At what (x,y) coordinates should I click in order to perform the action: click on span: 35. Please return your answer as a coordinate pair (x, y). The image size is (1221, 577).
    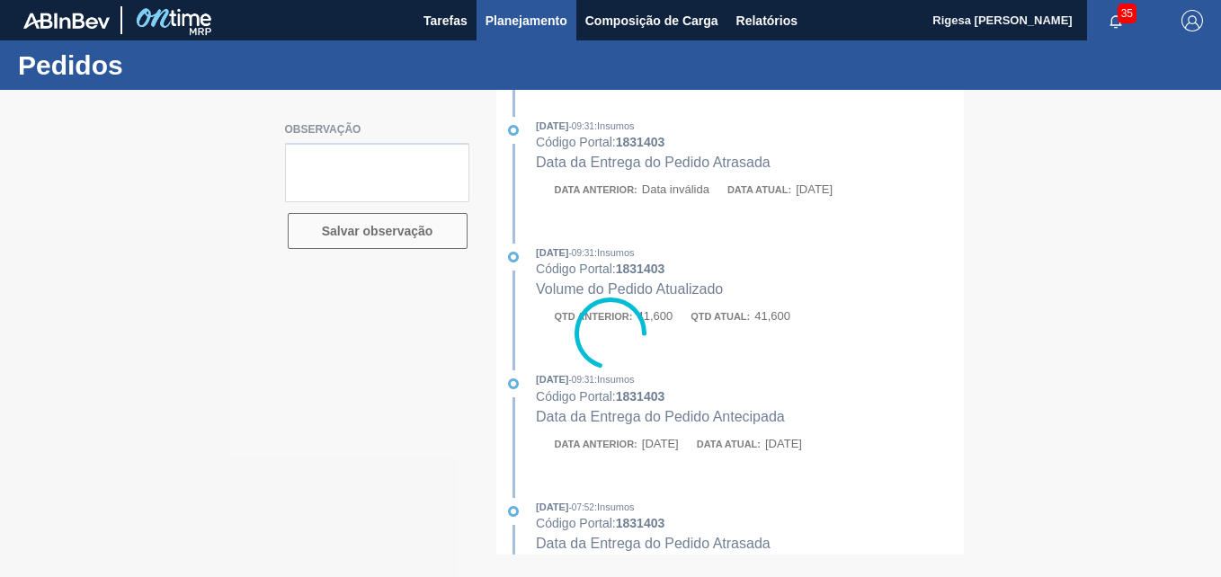
    Looking at the image, I should click on (1126, 13).